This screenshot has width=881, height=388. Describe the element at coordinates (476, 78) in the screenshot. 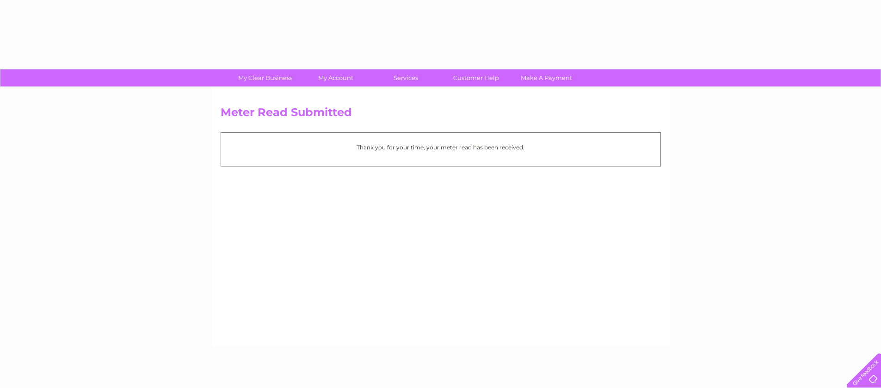

I see `a: Customer Help` at that location.